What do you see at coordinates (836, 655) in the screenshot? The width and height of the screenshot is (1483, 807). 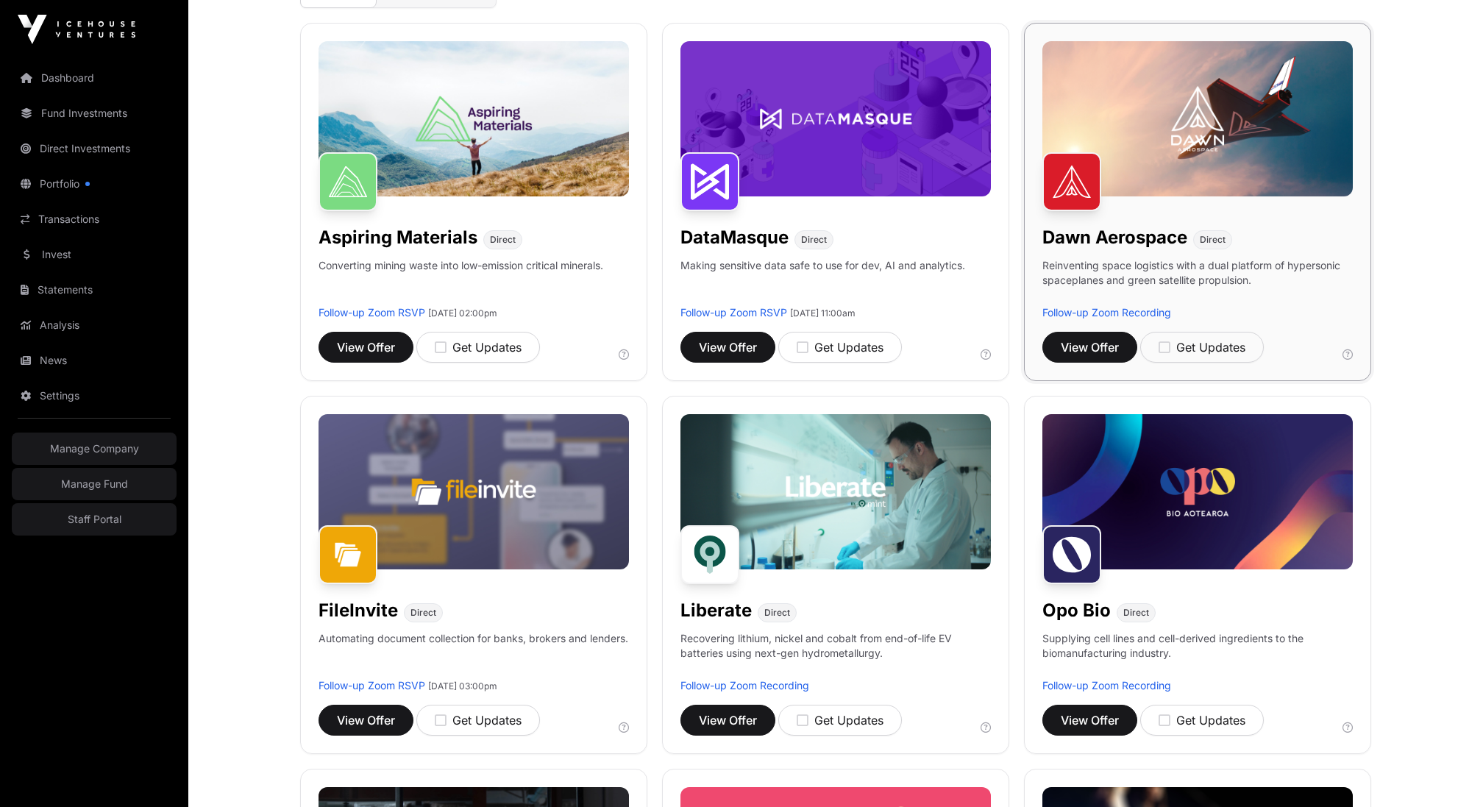 I see `p: Recovering lithium, nickel and cobalt from end-of-life EV batteries using next-gen hydrometallurgy.` at bounding box center [836, 655].